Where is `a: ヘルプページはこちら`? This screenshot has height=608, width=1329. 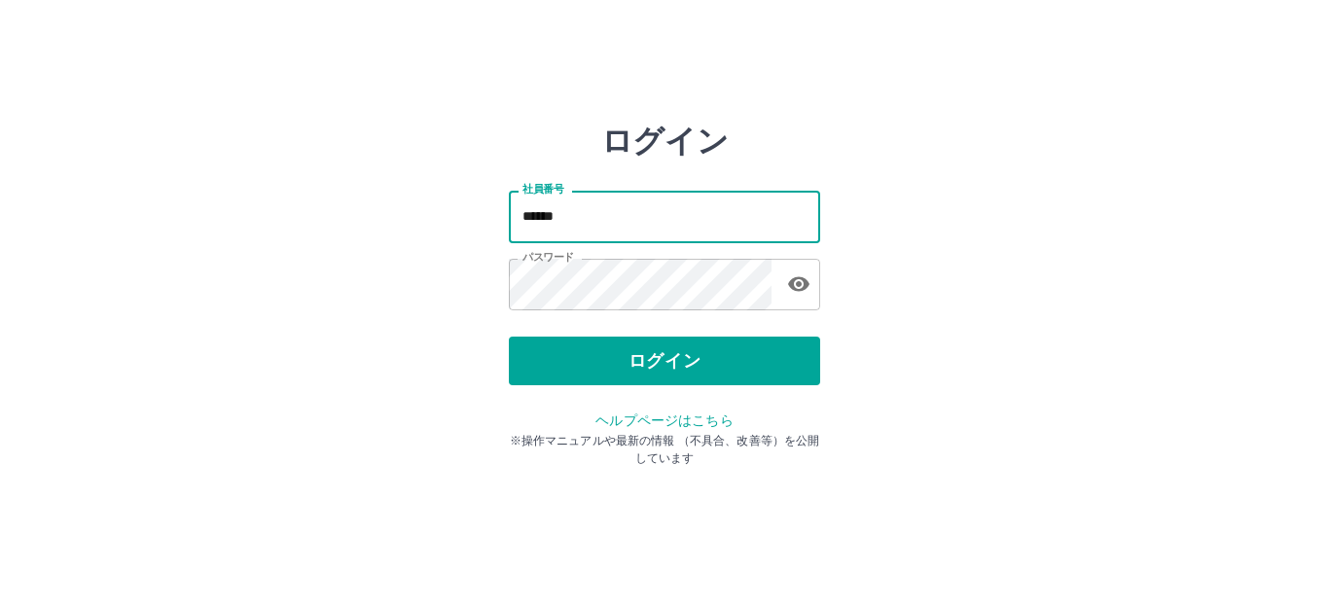
a: ヘルプページはこちら is located at coordinates (664, 420).